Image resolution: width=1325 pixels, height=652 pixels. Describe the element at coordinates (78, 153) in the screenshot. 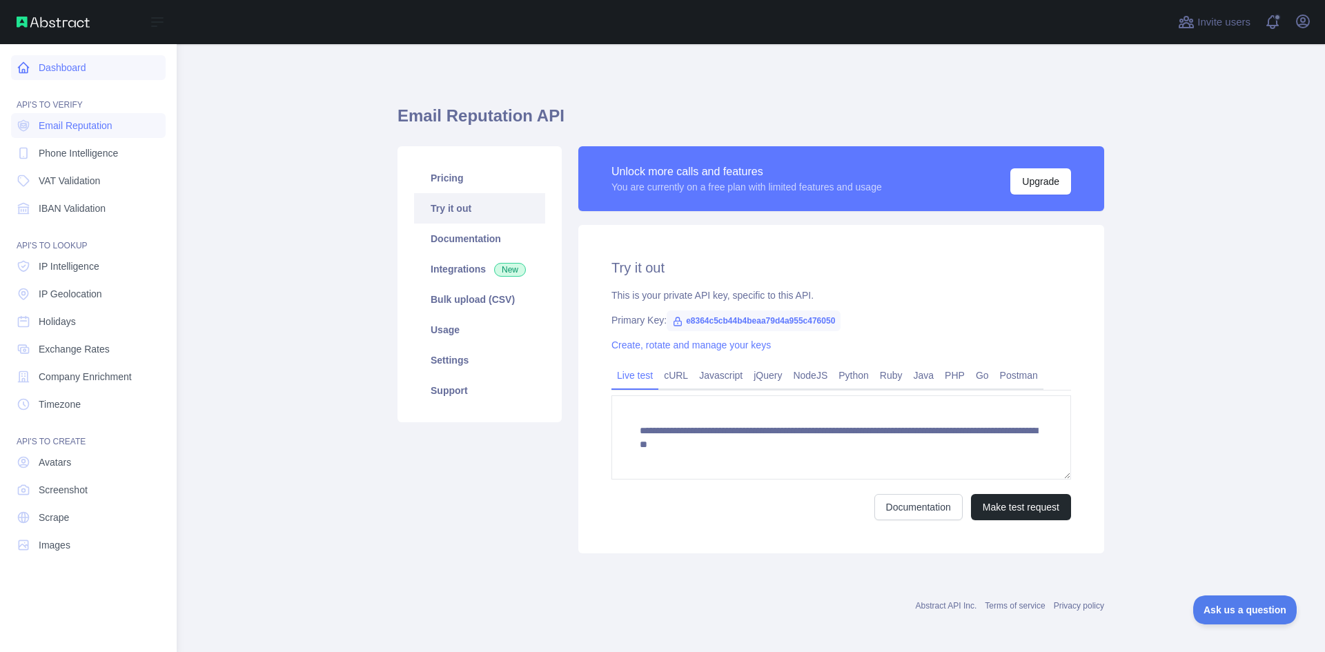

I see `span: Phone Intelligence` at that location.